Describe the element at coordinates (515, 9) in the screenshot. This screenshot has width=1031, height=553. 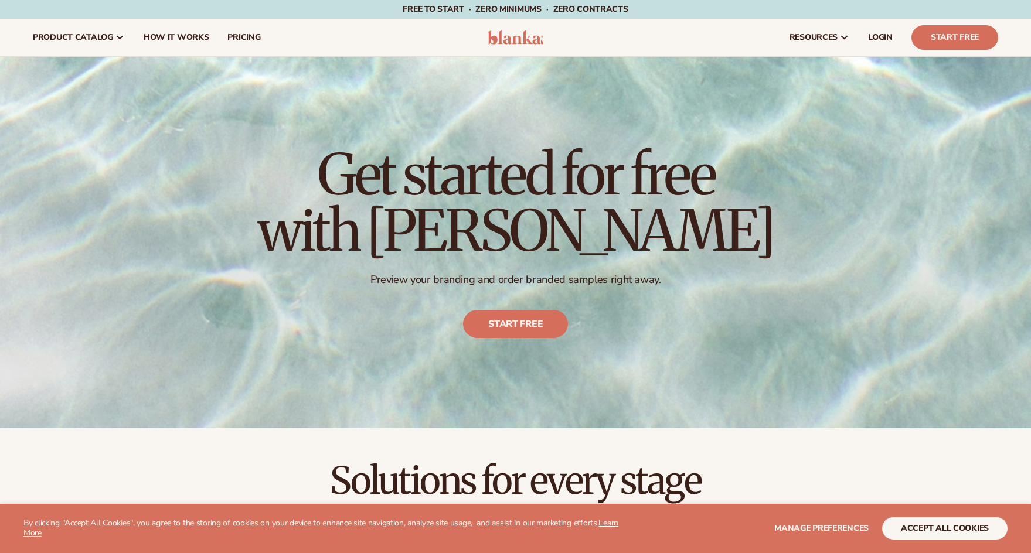
I see `span: Free to start · ZERO minimums · ZERO contracts` at that location.